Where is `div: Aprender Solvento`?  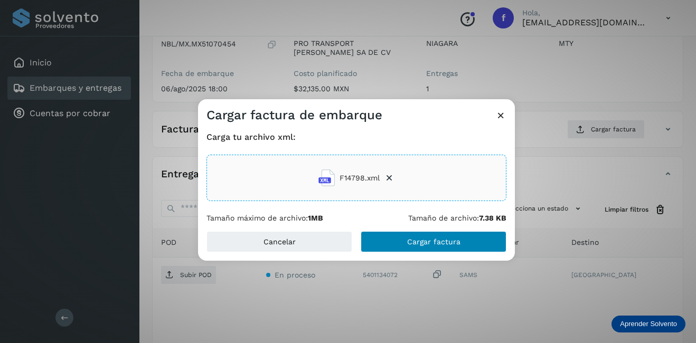
div: Aprender Solvento is located at coordinates (649, 324).